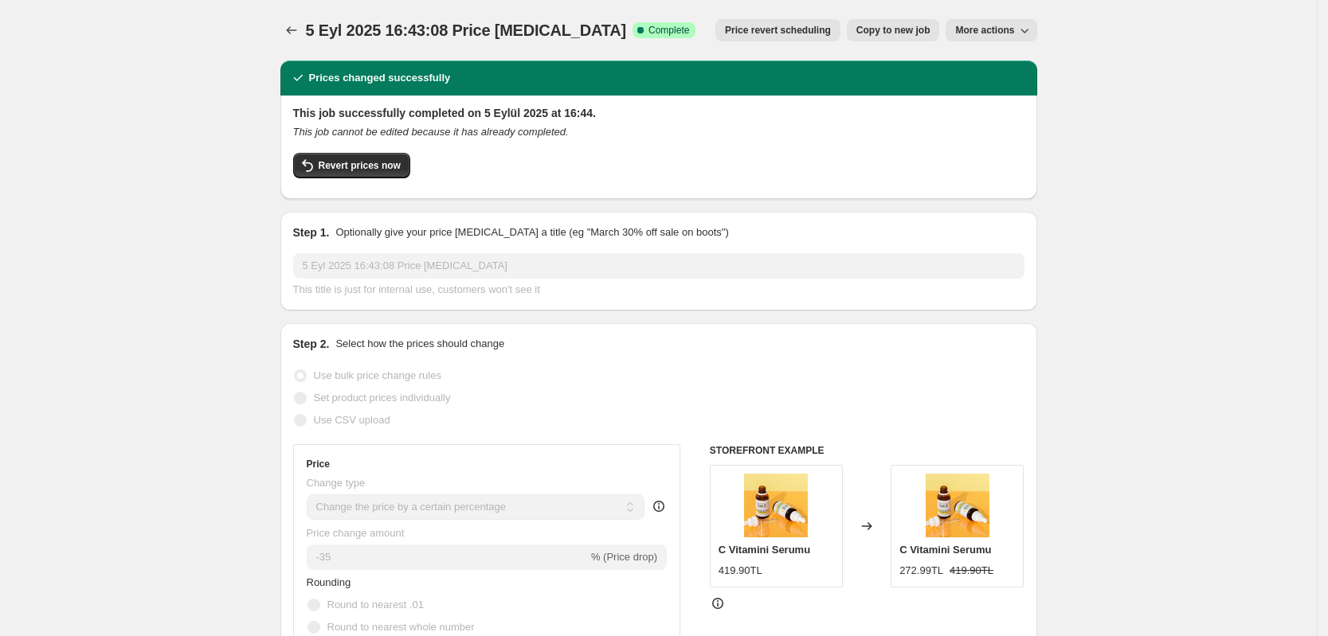 Image resolution: width=1328 pixels, height=636 pixels. What do you see at coordinates (329, 582) in the screenshot?
I see `span: Rounding` at bounding box center [329, 582].